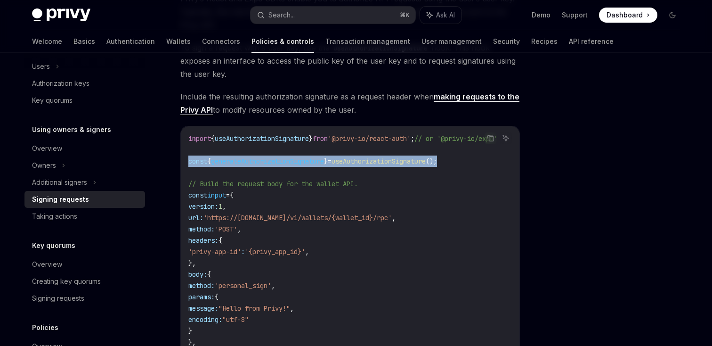 The width and height of the screenshot is (712, 346). I want to click on span: ⌘ K, so click(405, 15).